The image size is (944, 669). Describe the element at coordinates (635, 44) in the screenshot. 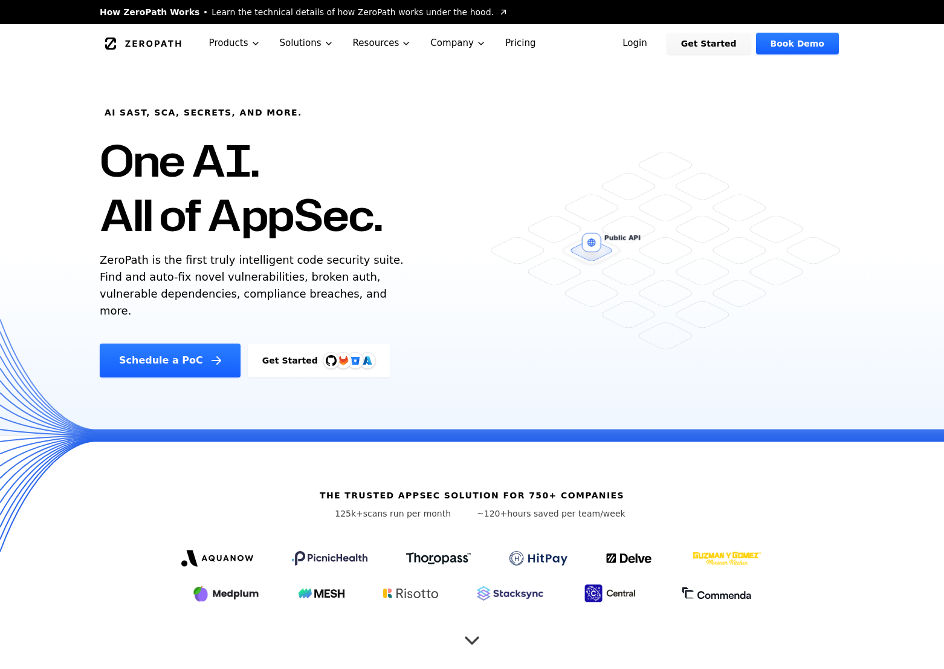

I see `a: Login` at that location.